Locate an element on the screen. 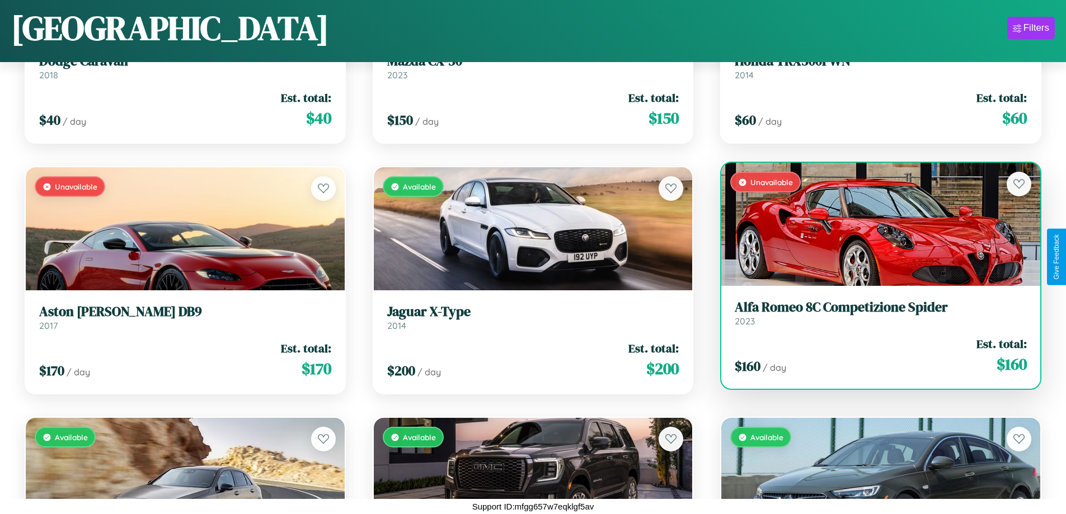 The image size is (1066, 514). p: Support ID: mfgg657w7eqklgf5av is located at coordinates (533, 506).